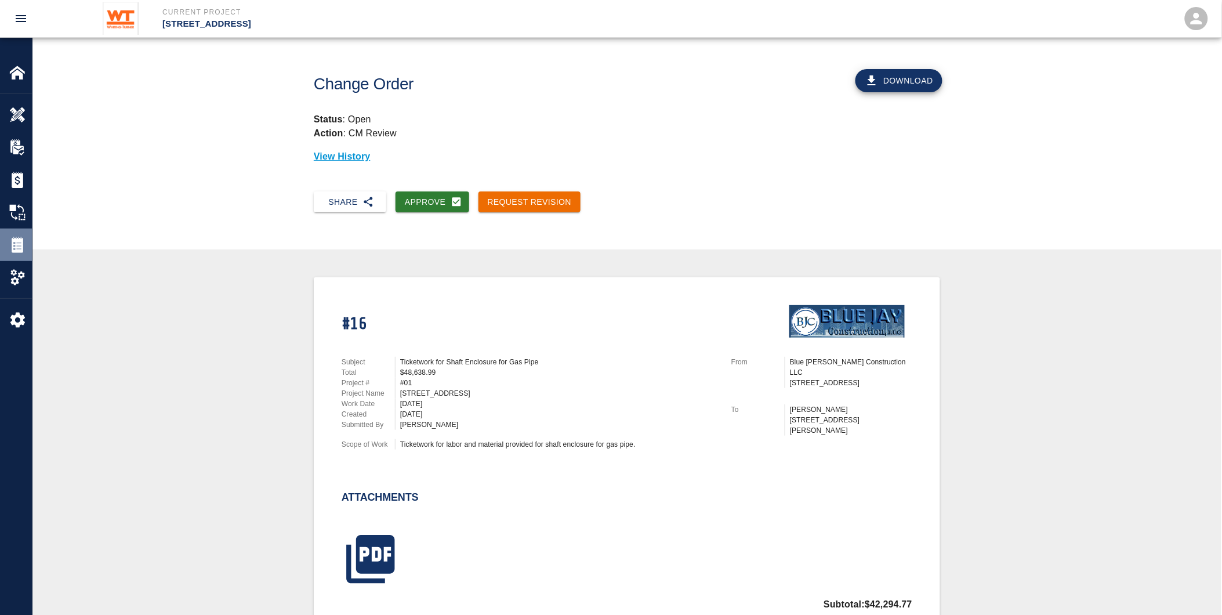 This screenshot has height=615, width=1222. Describe the element at coordinates (328, 133) in the screenshot. I see `strong: Action` at that location.